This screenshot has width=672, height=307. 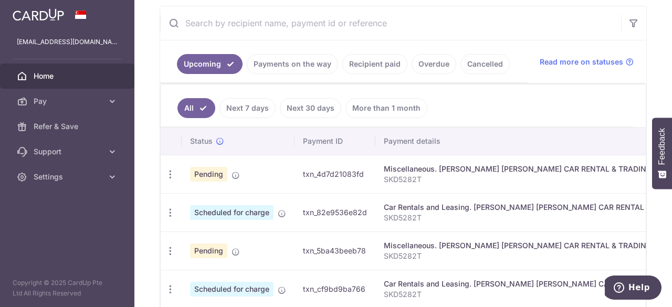 I want to click on a: Overdue, so click(x=434, y=64).